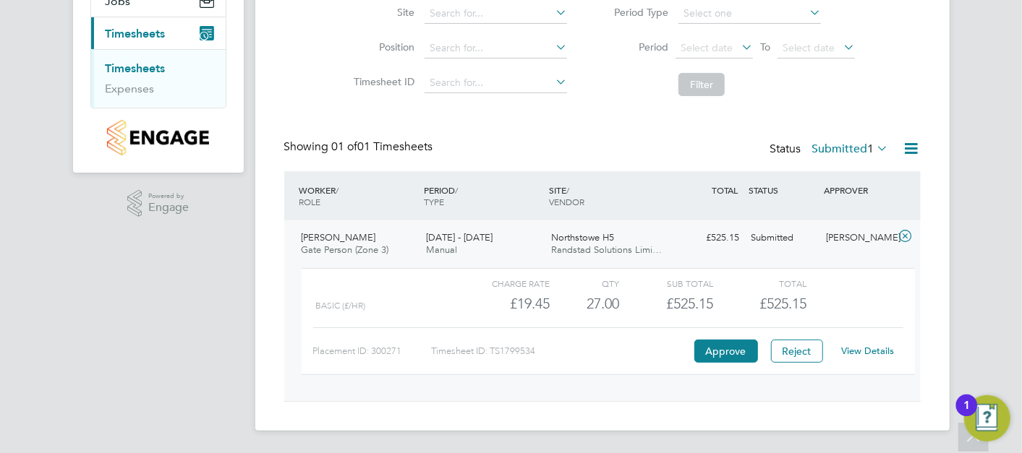 The image size is (1022, 453). What do you see at coordinates (382, 47) in the screenshot?
I see `label: Position` at bounding box center [382, 47].